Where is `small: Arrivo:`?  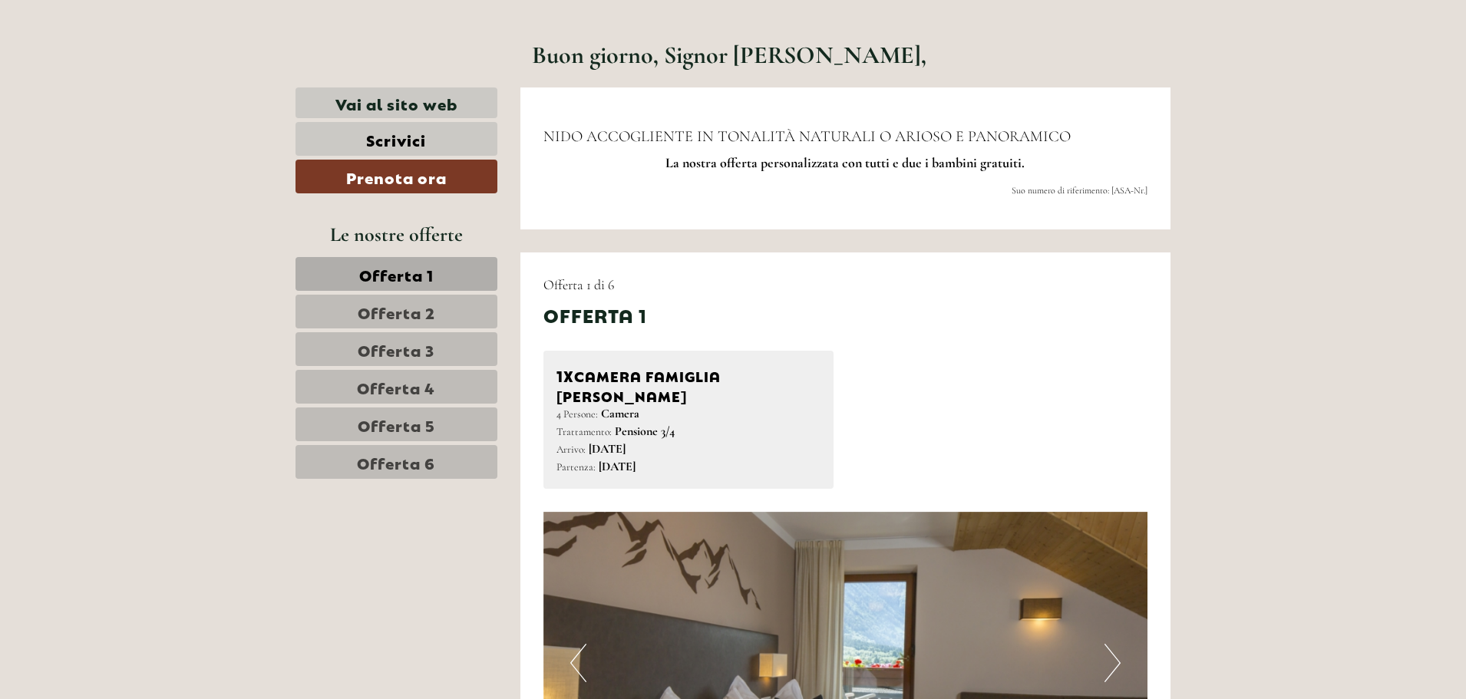
small: Arrivo: is located at coordinates (571, 449).